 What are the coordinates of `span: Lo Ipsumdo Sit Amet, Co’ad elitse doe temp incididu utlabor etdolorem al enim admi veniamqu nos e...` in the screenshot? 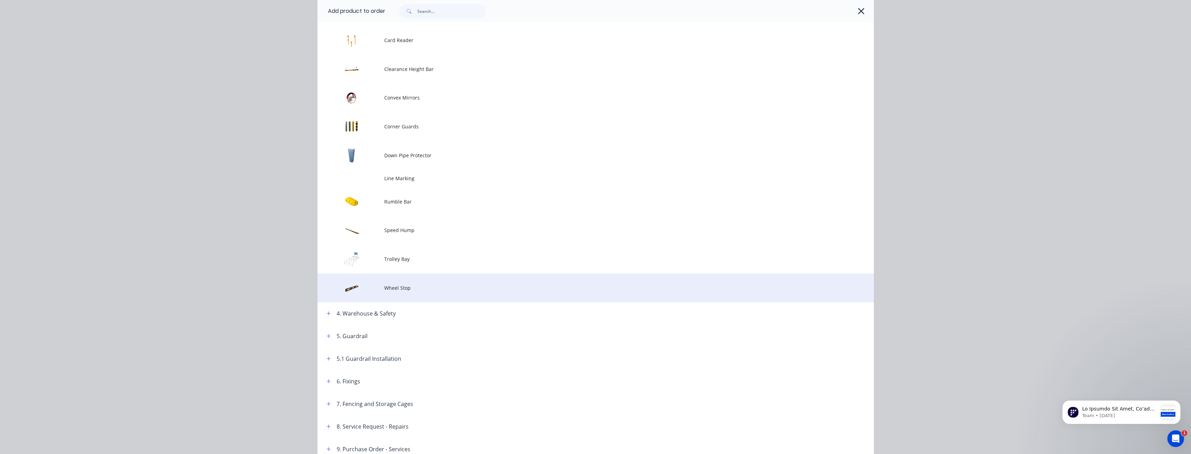 It's located at (67, 219).